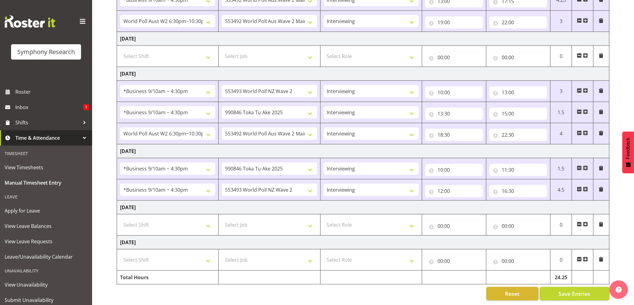 This screenshot has height=305, width=634. What do you see at coordinates (48, 123) in the screenshot?
I see `span: Shifts` at bounding box center [48, 123].